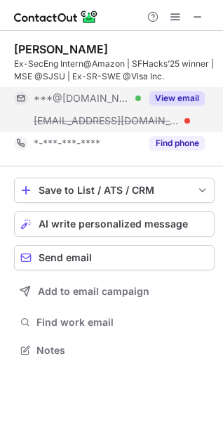 The width and height of the screenshot is (223, 448). What do you see at coordinates (114, 291) in the screenshot?
I see `button: Add to email campaign` at bounding box center [114, 291].